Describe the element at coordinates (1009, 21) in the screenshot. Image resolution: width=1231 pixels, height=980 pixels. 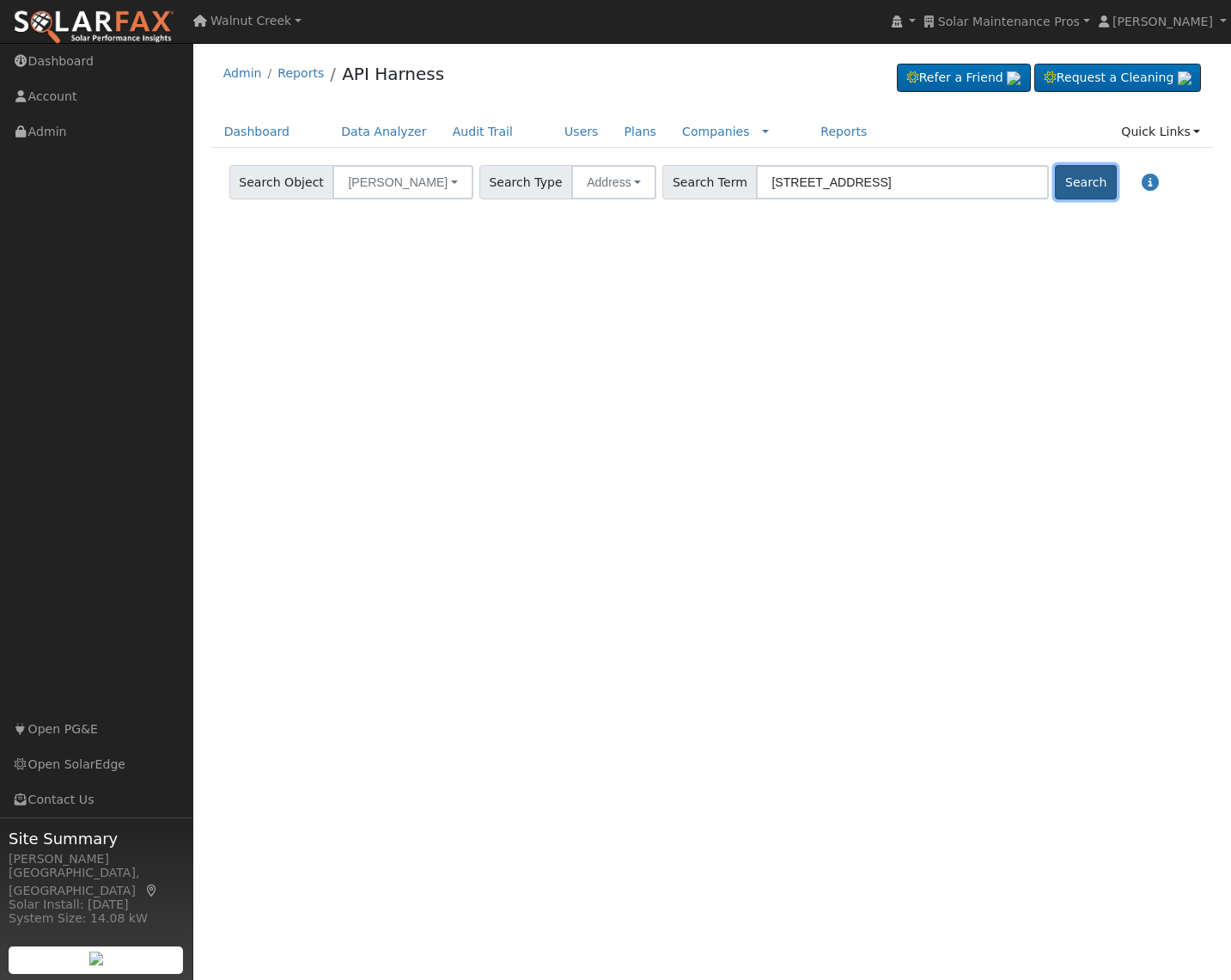
I see `span: Solar Maintenance Pros` at that location.